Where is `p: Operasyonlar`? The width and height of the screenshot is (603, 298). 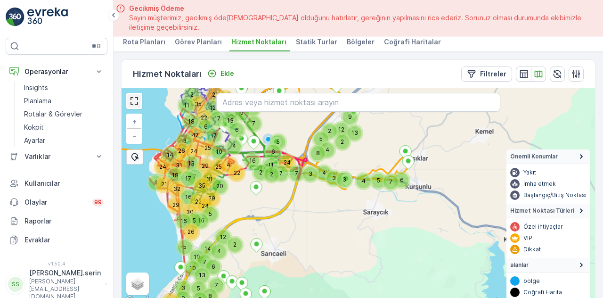 p: Operasyonlar is located at coordinates (57, 72).